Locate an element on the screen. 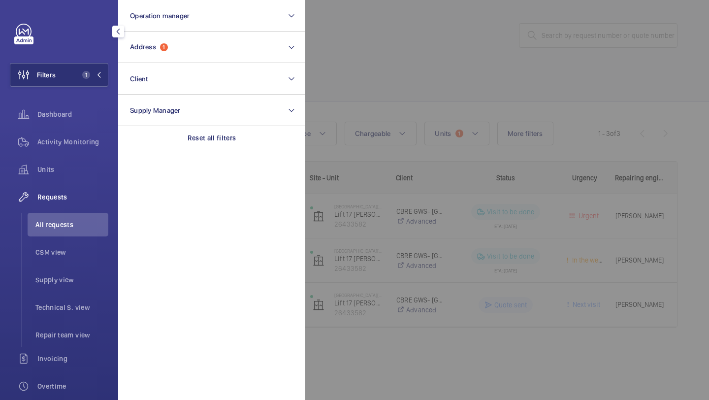  span: Supply view is located at coordinates (72, 280).